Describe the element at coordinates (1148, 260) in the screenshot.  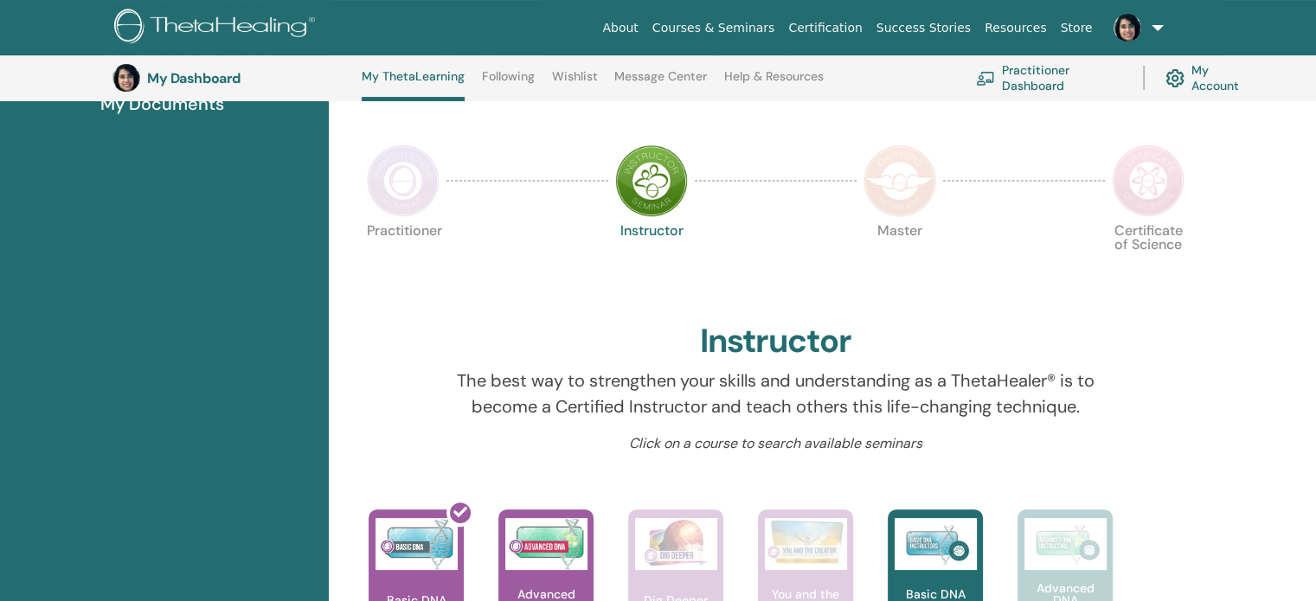
I see `p: Certificate of Science` at that location.